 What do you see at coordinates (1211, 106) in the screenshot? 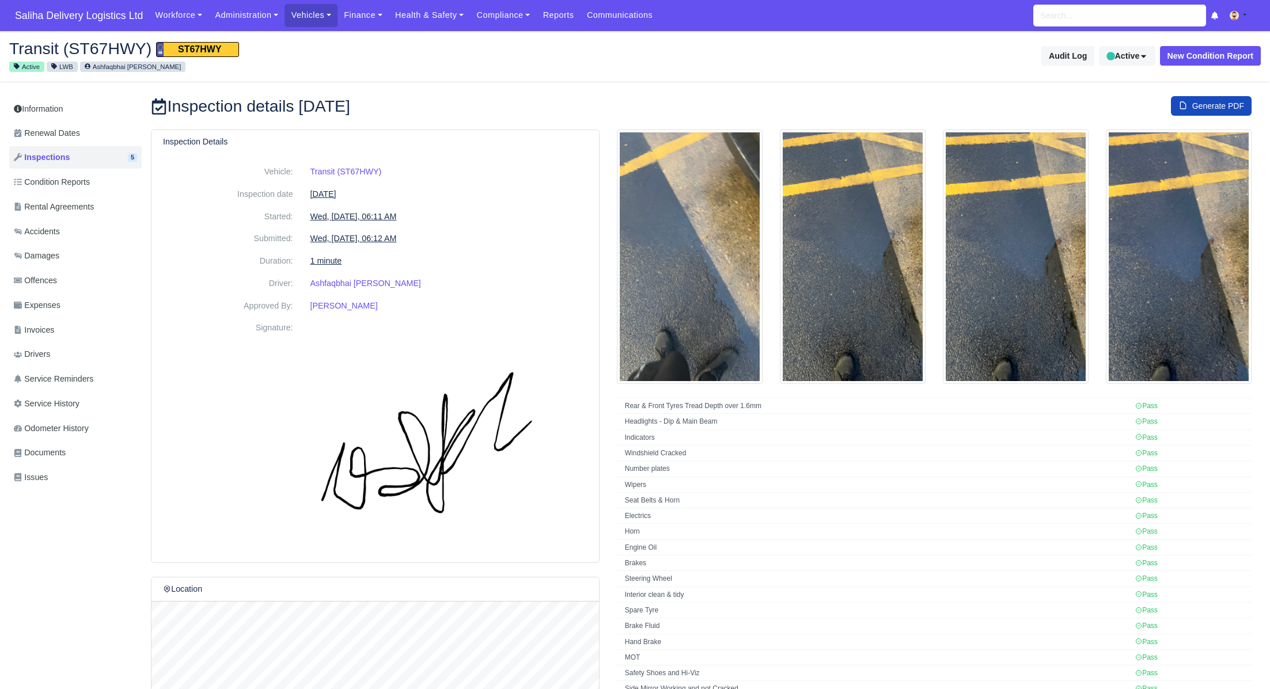
I see `a: Generate PDF` at bounding box center [1211, 106].